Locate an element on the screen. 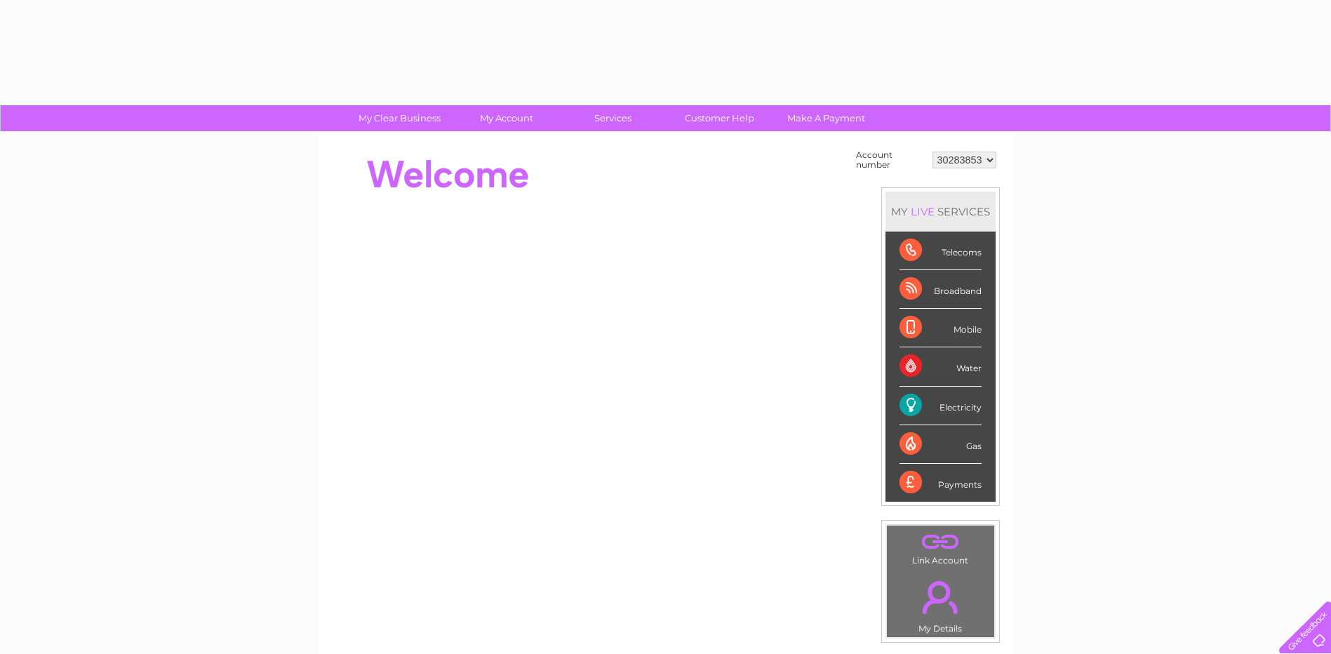 This screenshot has height=654, width=1331. div: Gas is located at coordinates (940, 444).